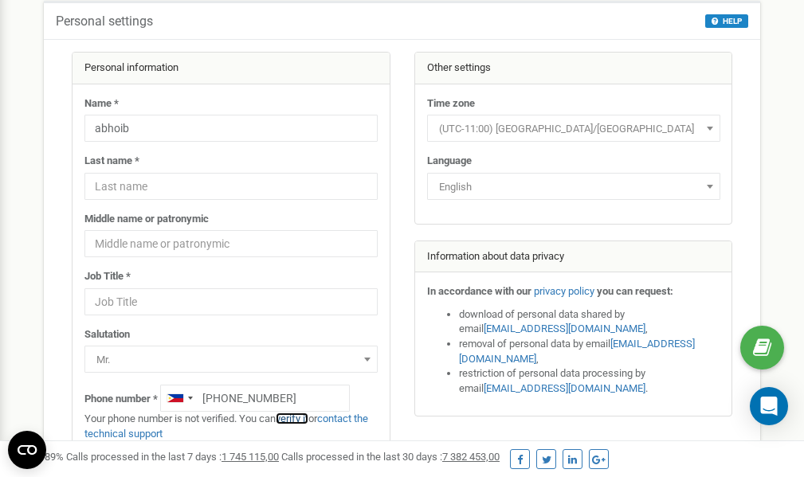  Describe the element at coordinates (479, 291) in the screenshot. I see `strong: In accordance with our` at that location.